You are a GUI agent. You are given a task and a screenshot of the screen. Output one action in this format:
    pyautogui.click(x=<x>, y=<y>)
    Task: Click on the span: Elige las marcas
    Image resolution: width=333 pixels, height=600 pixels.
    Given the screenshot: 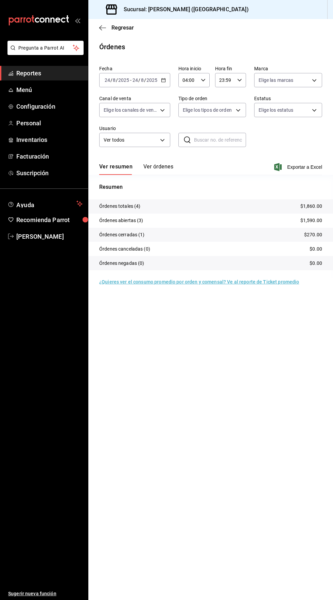 What is the action you would take?
    pyautogui.click(x=276, y=80)
    